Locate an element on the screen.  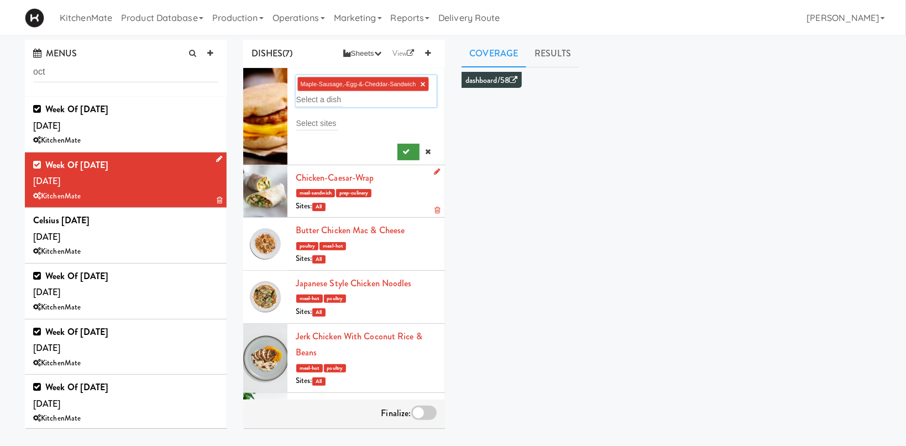
input: Search menus is located at coordinates (125, 72).